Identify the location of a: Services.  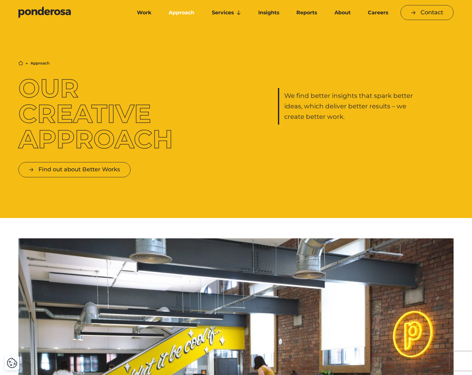
(226, 13).